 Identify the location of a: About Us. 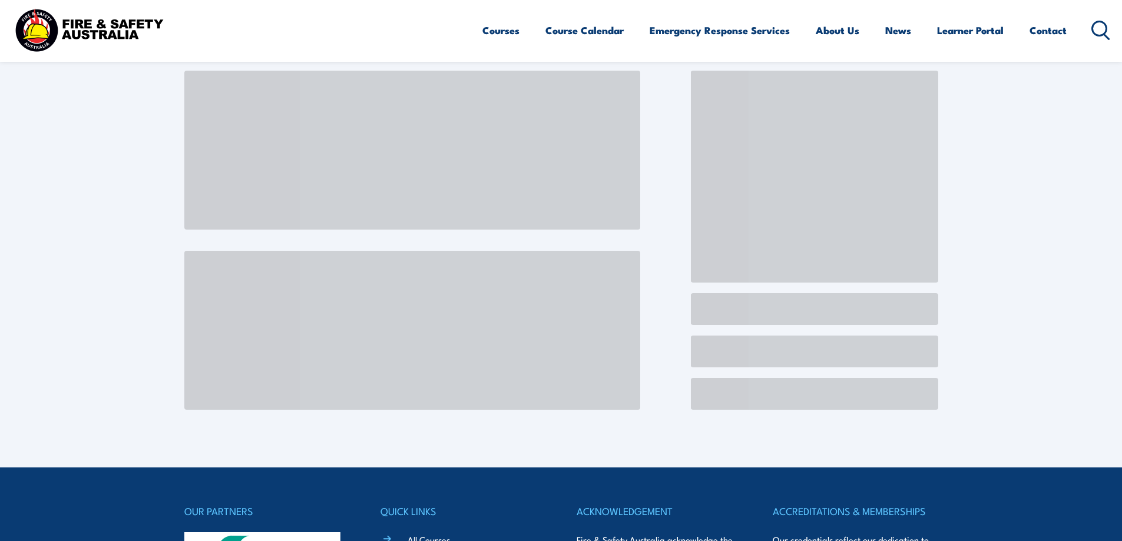
(838, 30).